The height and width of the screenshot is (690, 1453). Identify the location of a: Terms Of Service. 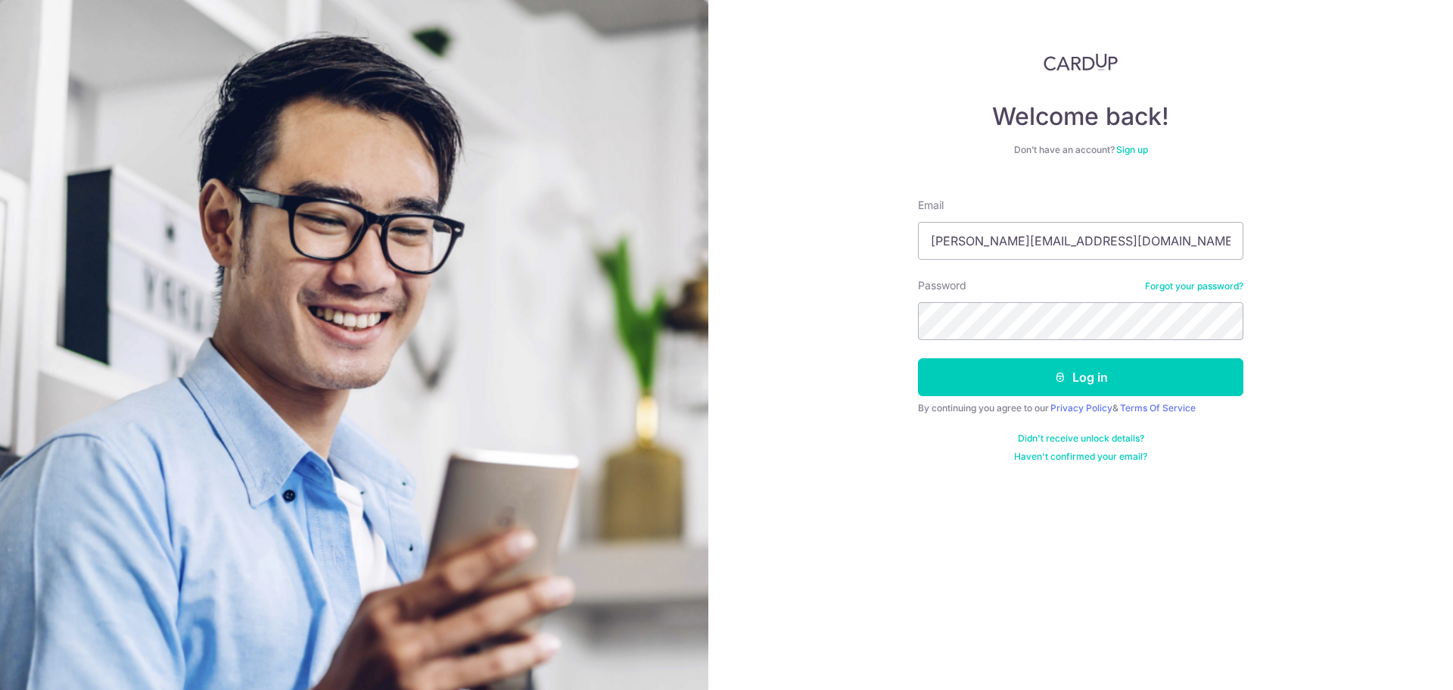
(1158, 407).